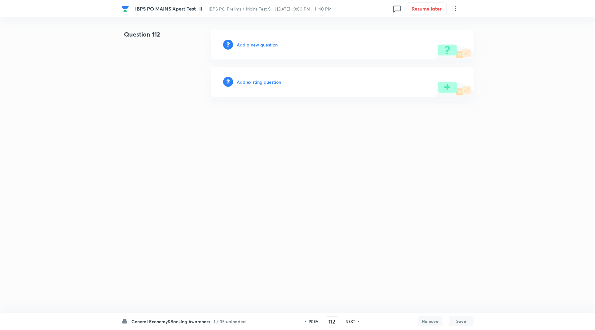  Describe the element at coordinates (125, 9) in the screenshot. I see `img: Company Logo` at that location.